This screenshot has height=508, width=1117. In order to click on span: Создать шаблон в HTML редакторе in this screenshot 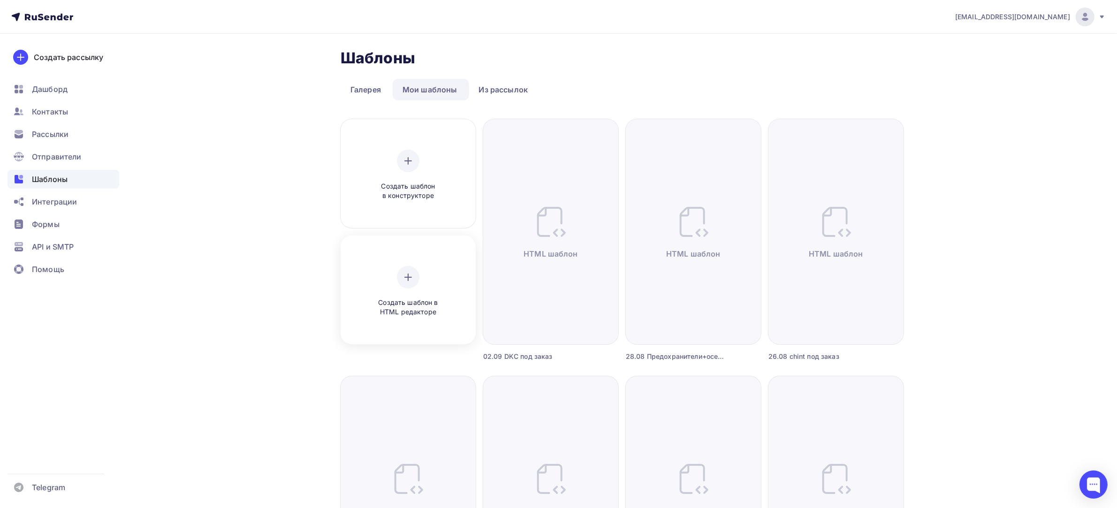, I will do `click(408, 307)`.